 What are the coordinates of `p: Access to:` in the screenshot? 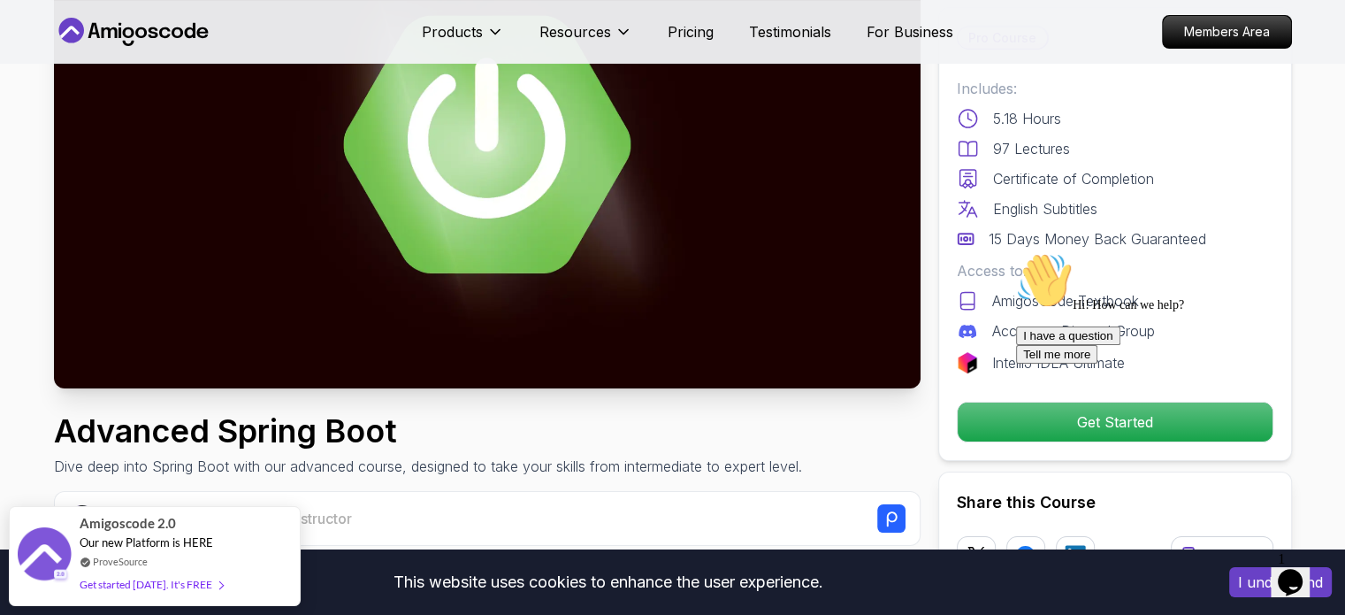 It's located at (1115, 271).